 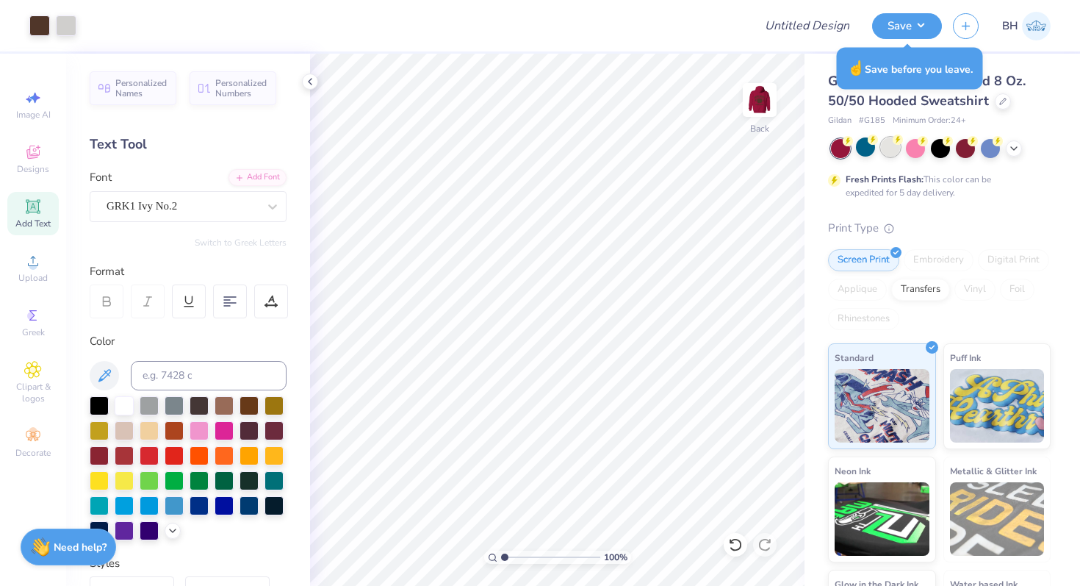 What do you see at coordinates (910, 68) in the screenshot?
I see `div: Save before you leave.` at bounding box center [910, 68].